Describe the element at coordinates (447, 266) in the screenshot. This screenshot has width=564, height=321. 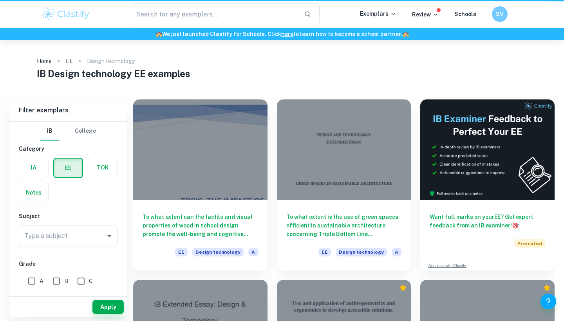
I see `a: Advertise with Clastify` at that location.